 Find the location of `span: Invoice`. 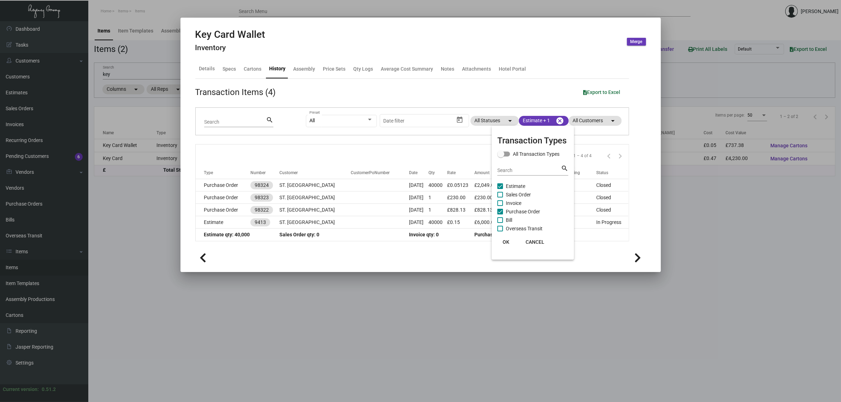

span: Invoice is located at coordinates (514, 203).